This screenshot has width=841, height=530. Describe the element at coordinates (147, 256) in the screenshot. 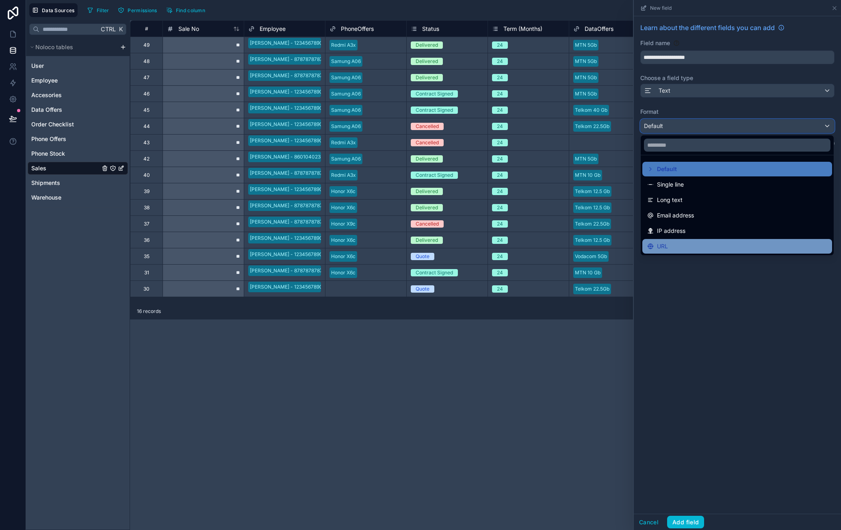

I see `div: 35` at that location.